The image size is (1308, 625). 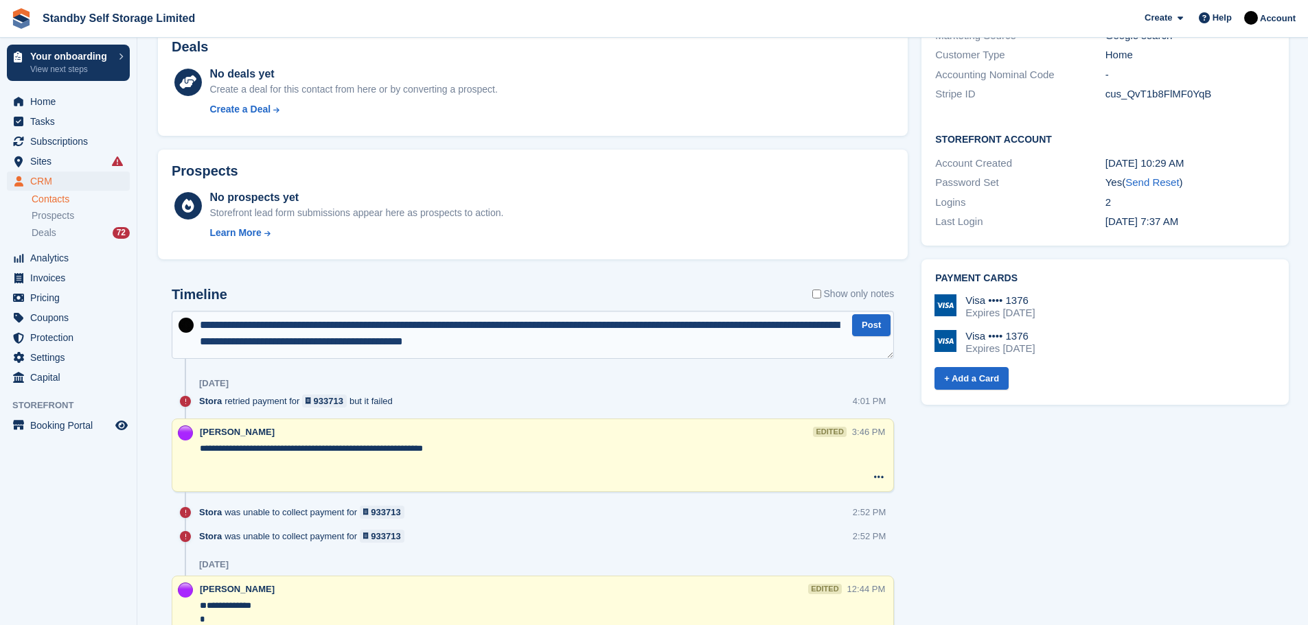 I want to click on div: cus_QvT1b8FlMF0YqB, so click(x=1190, y=94).